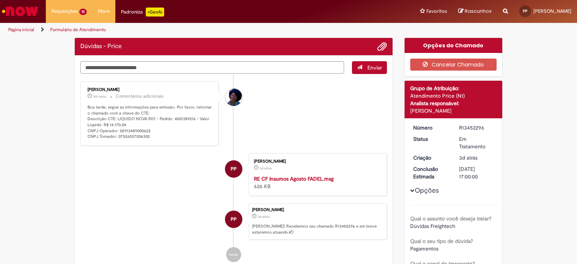 This screenshot has height=264, width=577. I want to click on b: Qual o seu tipo de dúvida?, so click(441, 241).